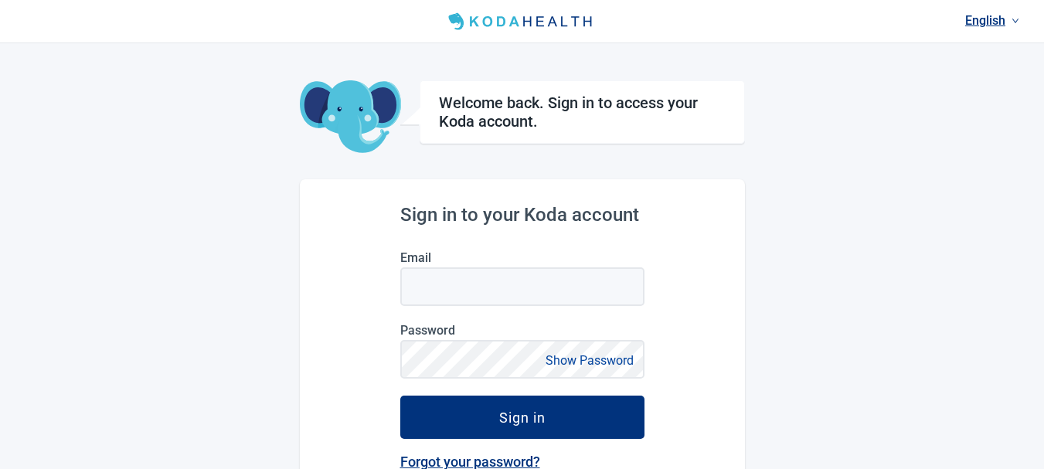 The height and width of the screenshot is (469, 1044). Describe the element at coordinates (1015, 21) in the screenshot. I see `span: down` at that location.